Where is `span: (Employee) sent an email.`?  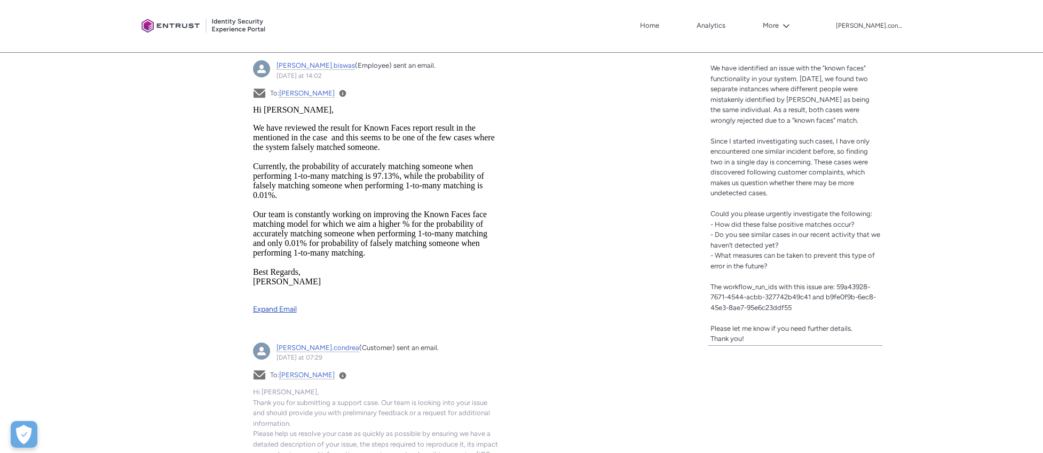 span: (Employee) sent an email. is located at coordinates (395, 65).